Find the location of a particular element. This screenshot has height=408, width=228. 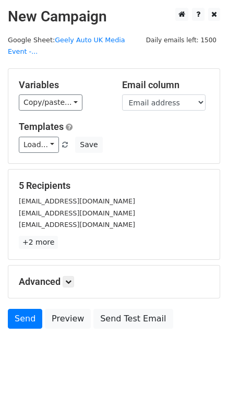

a: Send is located at coordinates (25, 319).